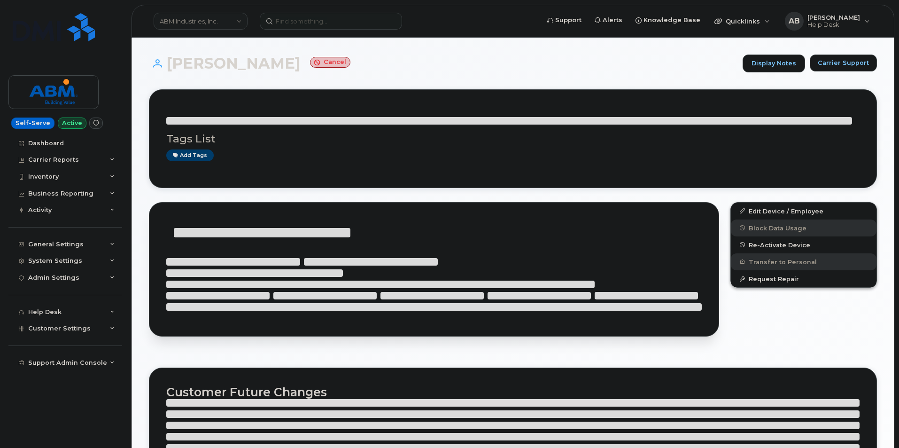 The height and width of the screenshot is (448, 899). I want to click on a: Display Notes, so click(774, 63).